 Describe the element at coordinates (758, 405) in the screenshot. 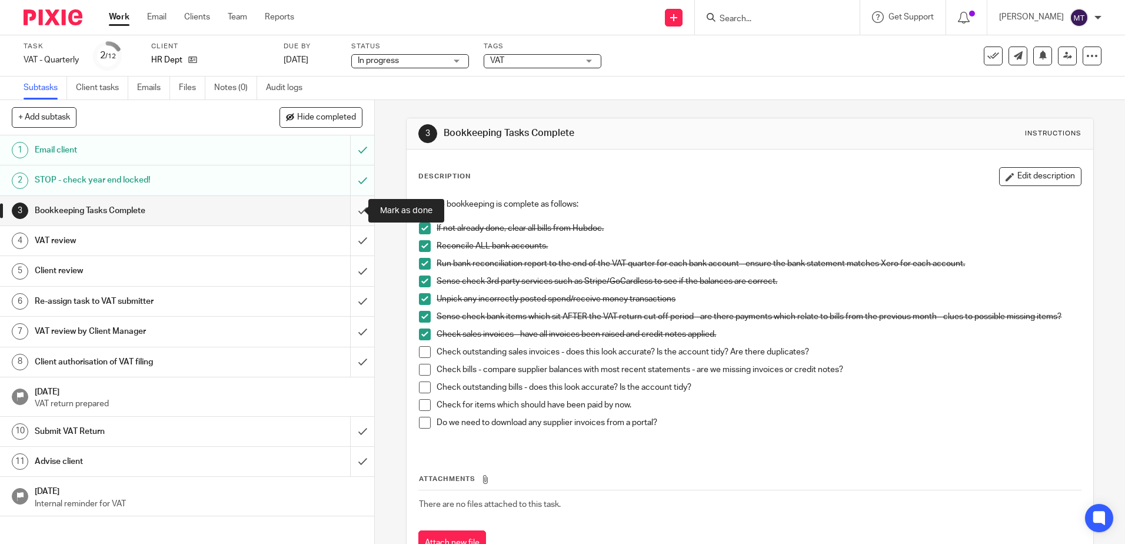

I see `p: Check for items which should have been paid by now.` at that location.